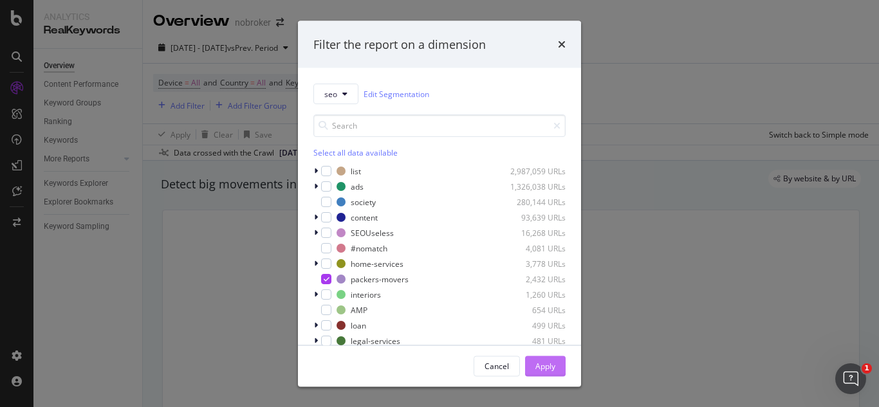 Image resolution: width=879 pixels, height=407 pixels. Describe the element at coordinates (356, 170) in the screenshot. I see `div: list` at that location.